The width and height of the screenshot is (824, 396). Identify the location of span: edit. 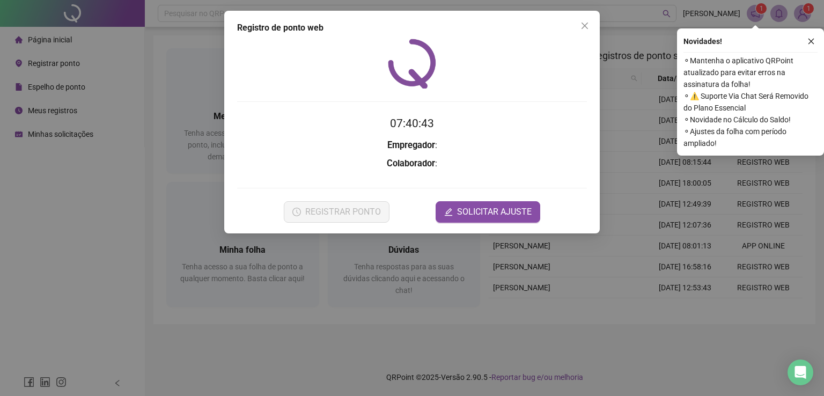
(449, 212).